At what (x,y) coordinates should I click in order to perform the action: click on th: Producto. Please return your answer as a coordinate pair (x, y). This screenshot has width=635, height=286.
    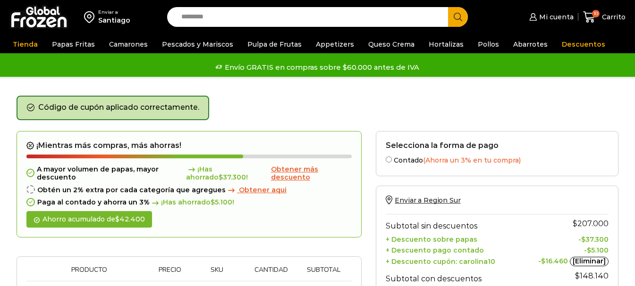
    Looking at the image, I should click on (108, 274).